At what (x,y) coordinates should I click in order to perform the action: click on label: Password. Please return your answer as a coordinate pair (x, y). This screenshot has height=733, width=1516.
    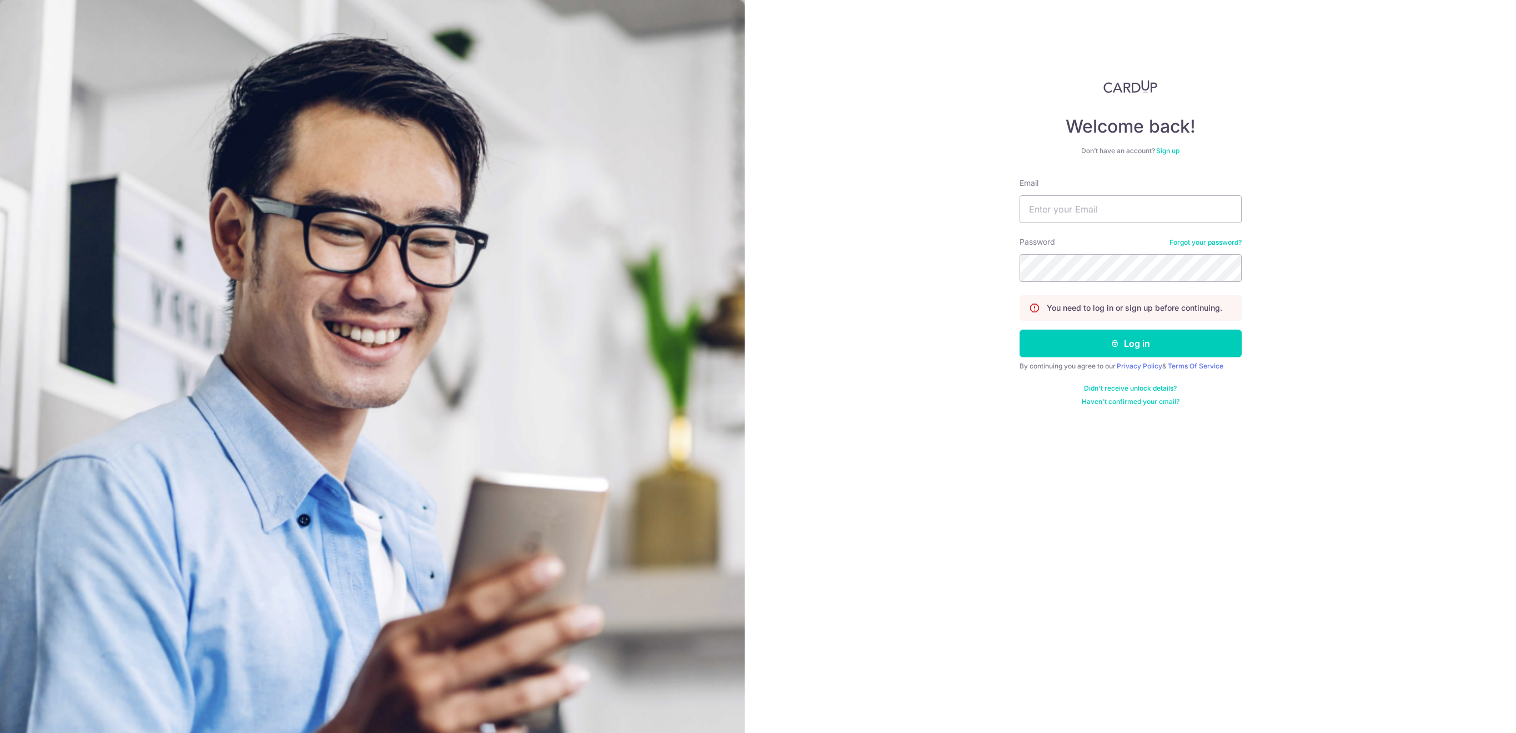
    Looking at the image, I should click on (1037, 242).